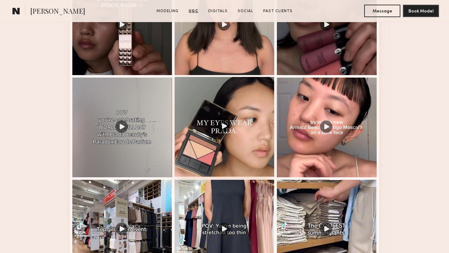 This screenshot has width=449, height=253. What do you see at coordinates (218, 11) in the screenshot?
I see `a: Digitals` at bounding box center [218, 11].